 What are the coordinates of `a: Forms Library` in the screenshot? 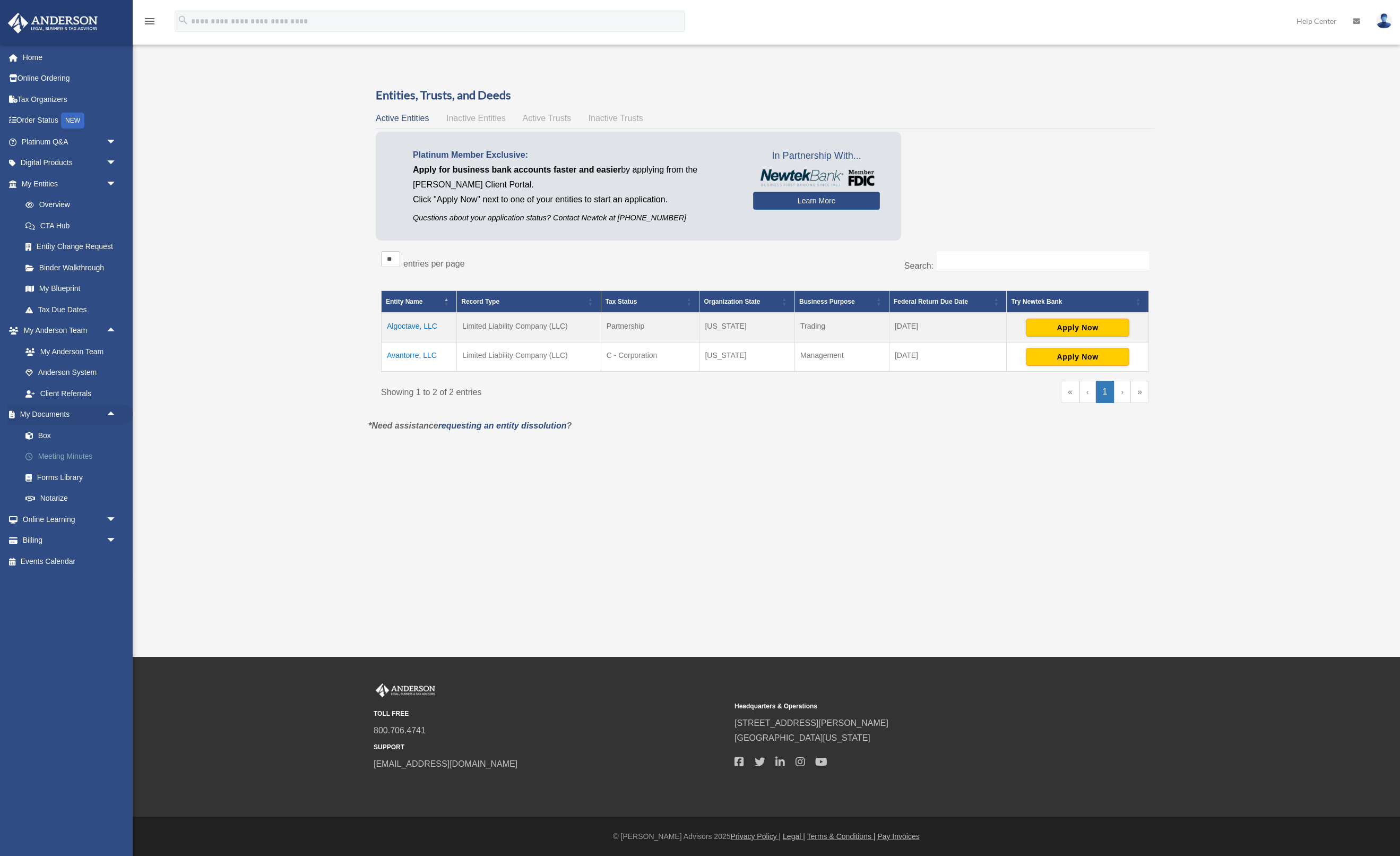 It's located at (74, 477).